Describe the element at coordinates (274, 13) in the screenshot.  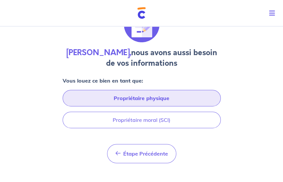
I see `button: Toggle navigation` at that location.